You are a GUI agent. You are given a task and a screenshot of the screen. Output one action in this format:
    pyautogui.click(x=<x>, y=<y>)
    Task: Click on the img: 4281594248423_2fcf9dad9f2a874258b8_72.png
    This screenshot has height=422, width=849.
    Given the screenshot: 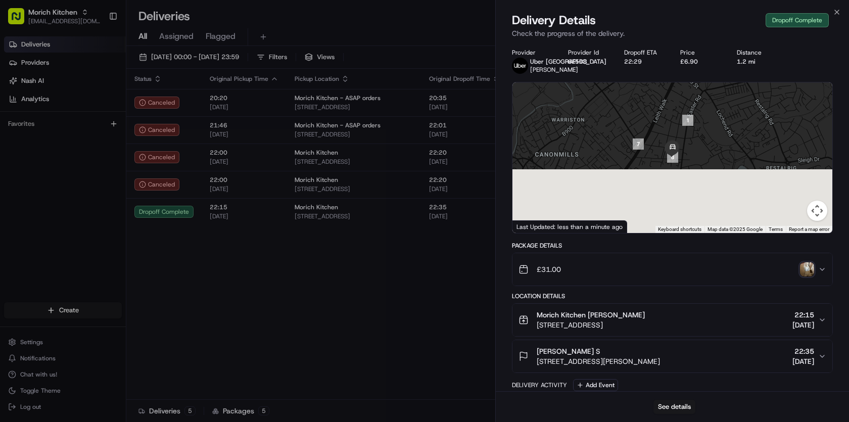 What is the action you would take?
    pyautogui.click(x=30, y=106)
    